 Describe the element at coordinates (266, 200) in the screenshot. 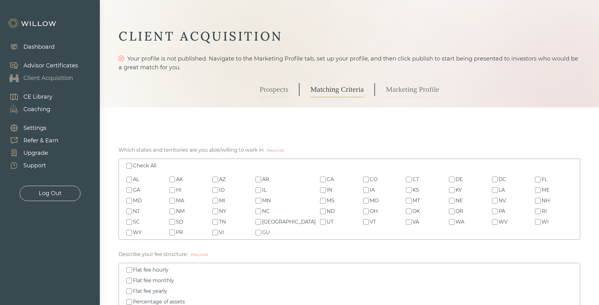

I see `div: MN` at that location.